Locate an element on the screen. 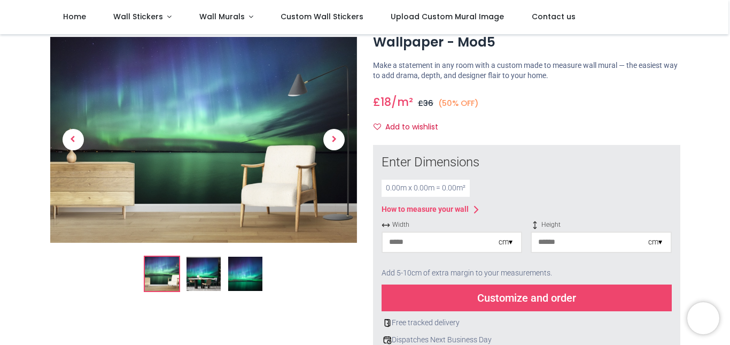 The image size is (730, 345). a: Next is located at coordinates (334, 139).